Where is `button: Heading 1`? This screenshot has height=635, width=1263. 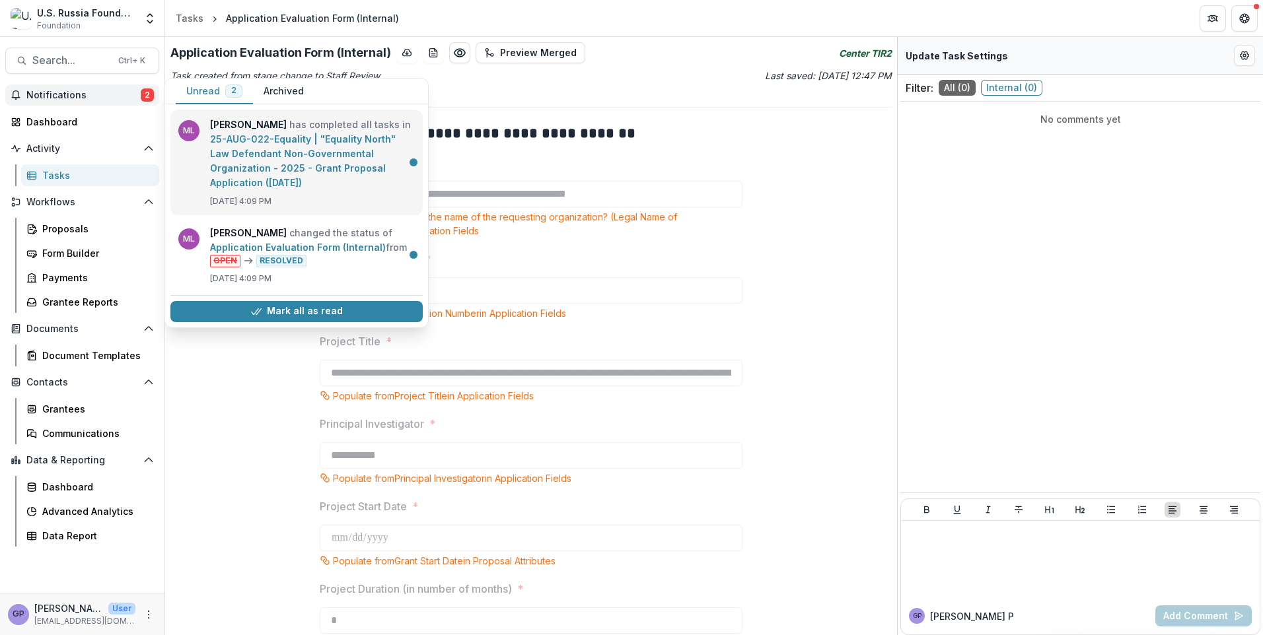 button: Heading 1 is located at coordinates (1049, 510).